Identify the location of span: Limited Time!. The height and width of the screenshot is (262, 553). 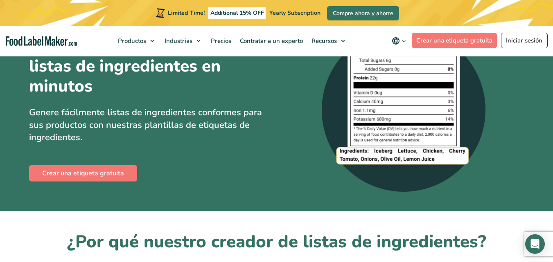
(186, 13).